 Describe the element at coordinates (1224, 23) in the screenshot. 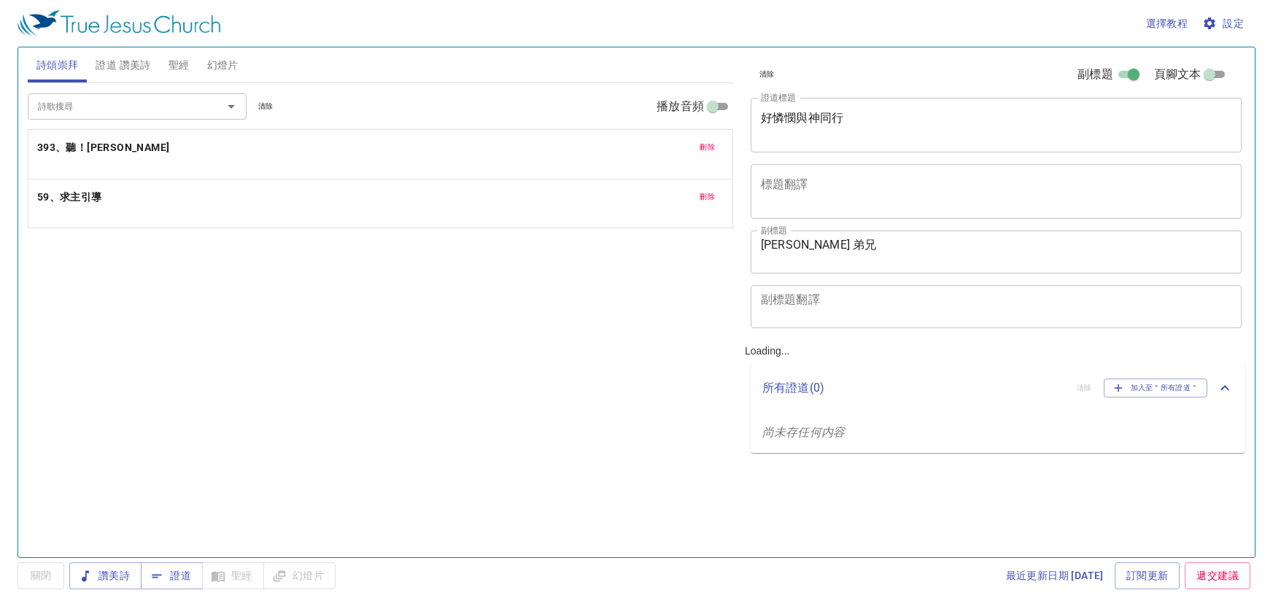

I see `span: 設定` at that location.